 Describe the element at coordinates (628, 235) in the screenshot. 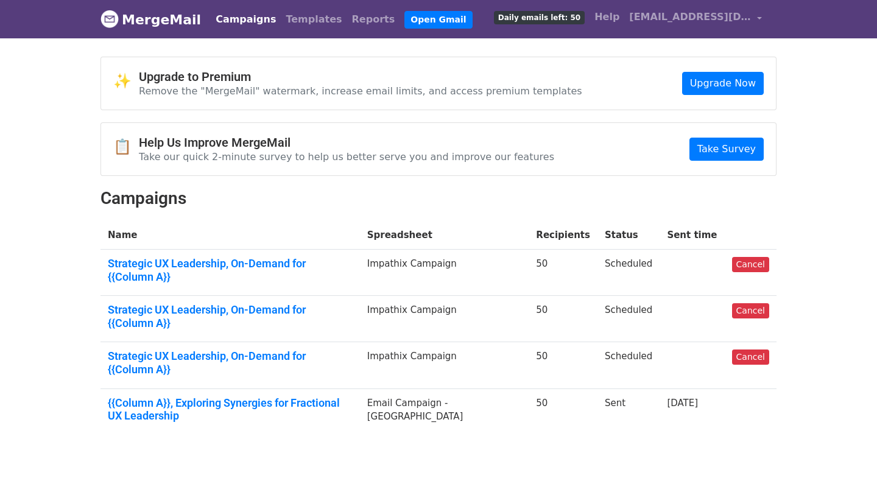

I see `th: Status` at that location.